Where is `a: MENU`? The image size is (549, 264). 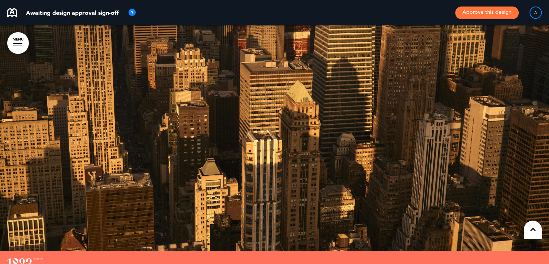
a: MENU is located at coordinates (18, 43).